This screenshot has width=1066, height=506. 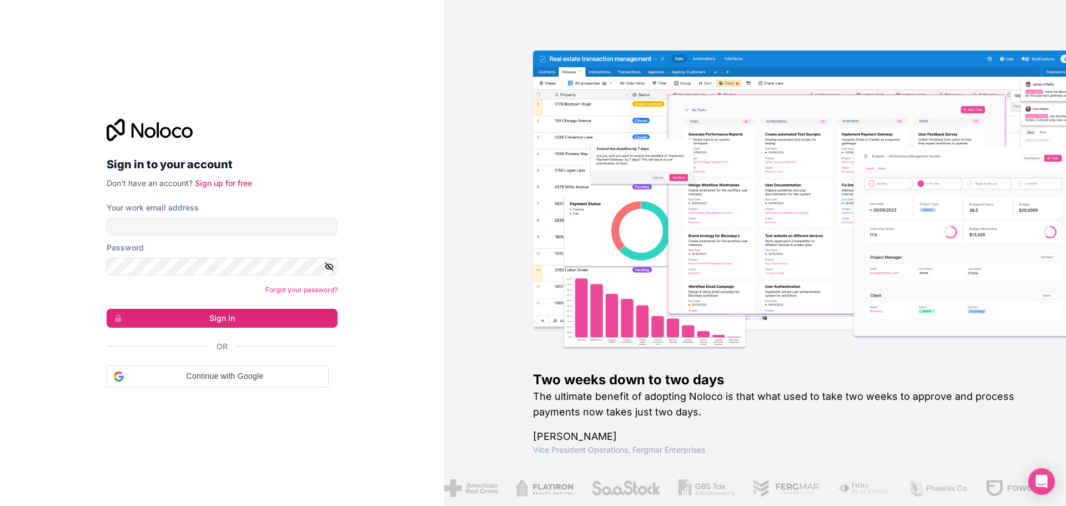 I want to click on div: Open Intercom Messenger, so click(x=1042, y=482).